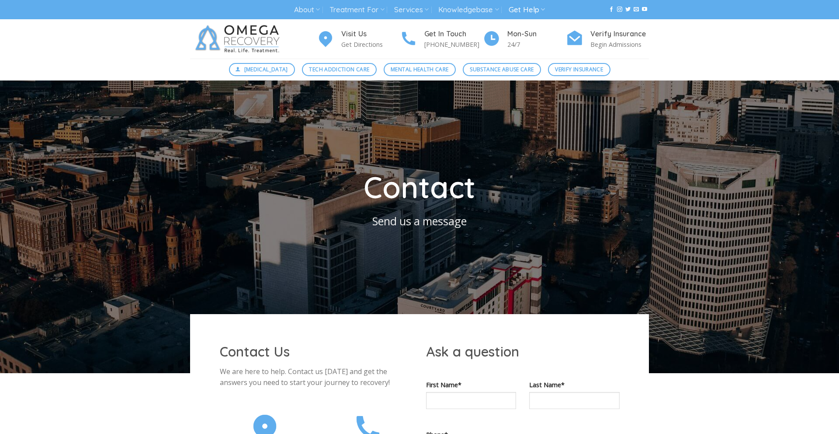 The width and height of the screenshot is (839, 434). I want to click on span: Tech Addiction Care, so click(339, 69).